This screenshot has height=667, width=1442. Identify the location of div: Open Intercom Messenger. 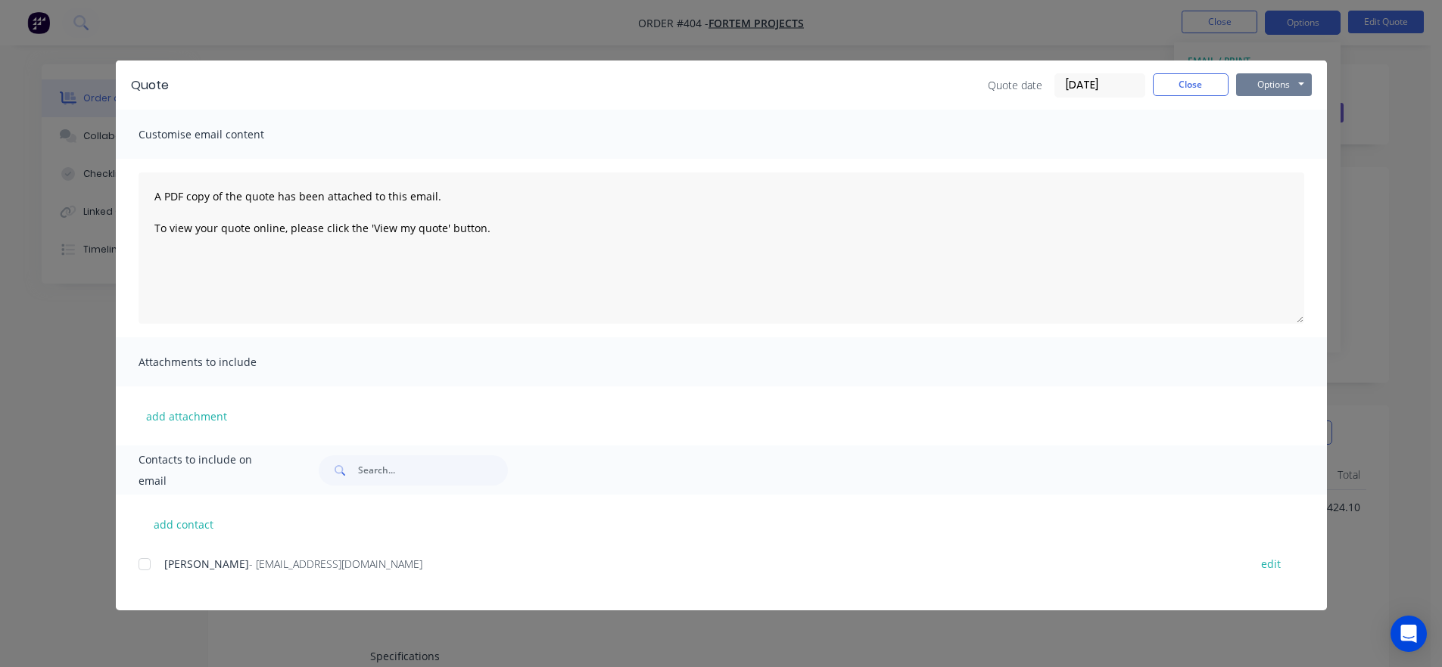
(1408, 634).